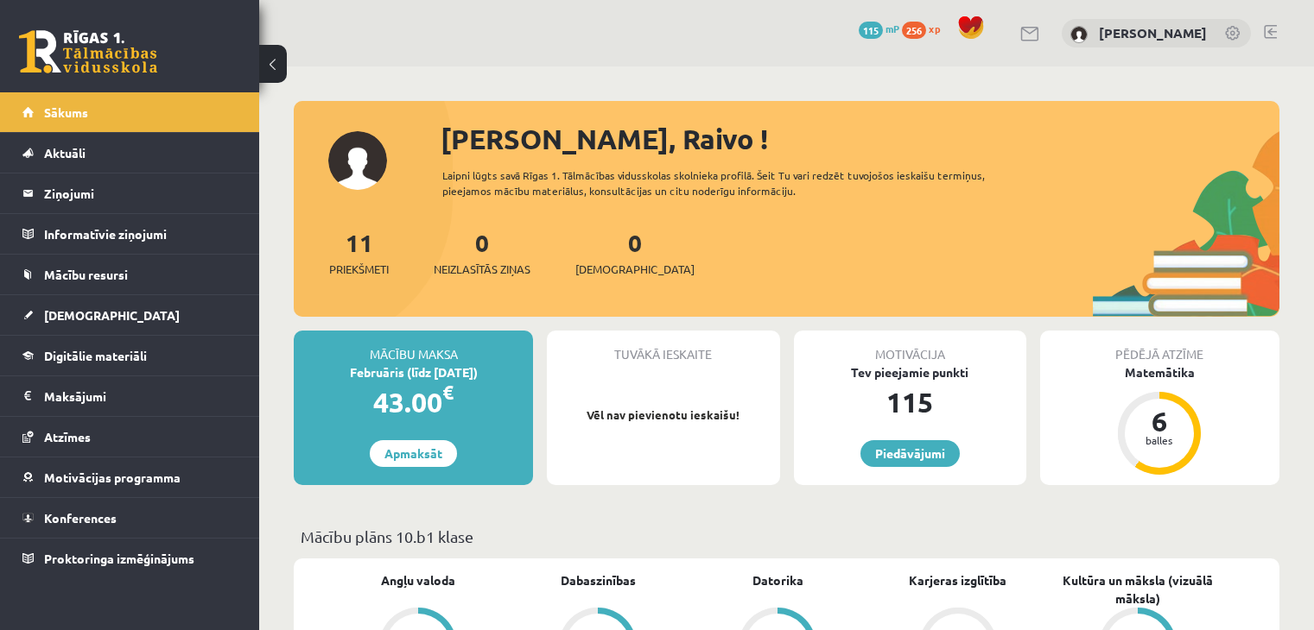 The width and height of the screenshot is (1314, 630). I want to click on a: Piedāvājumi, so click(909, 453).